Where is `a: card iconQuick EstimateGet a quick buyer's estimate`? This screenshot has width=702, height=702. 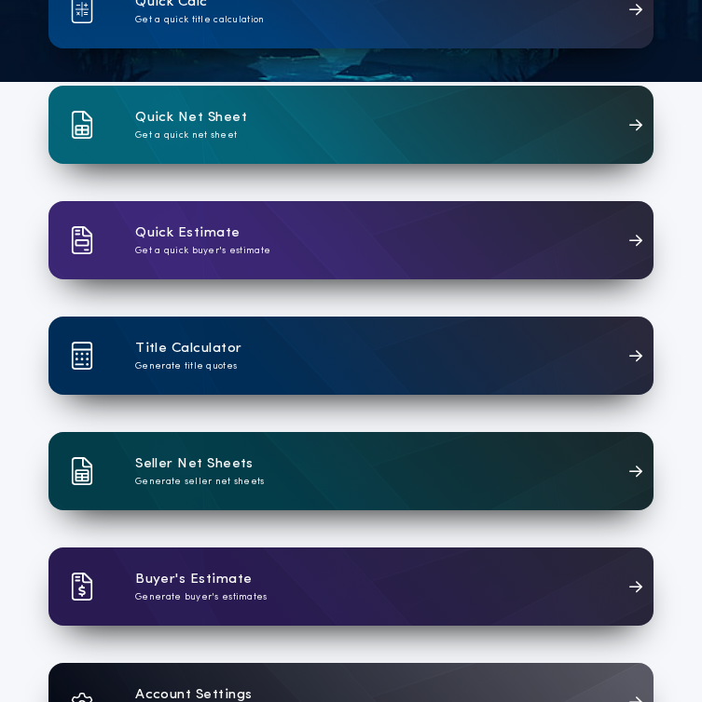
a: card iconQuick EstimateGet a quick buyer's estimate is located at coordinates (350, 240).